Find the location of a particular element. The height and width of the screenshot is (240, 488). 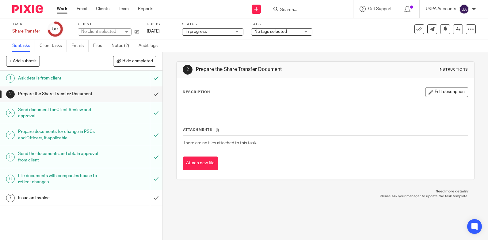

h1: Send the documents and obtain approval from client is located at coordinates (60, 157).